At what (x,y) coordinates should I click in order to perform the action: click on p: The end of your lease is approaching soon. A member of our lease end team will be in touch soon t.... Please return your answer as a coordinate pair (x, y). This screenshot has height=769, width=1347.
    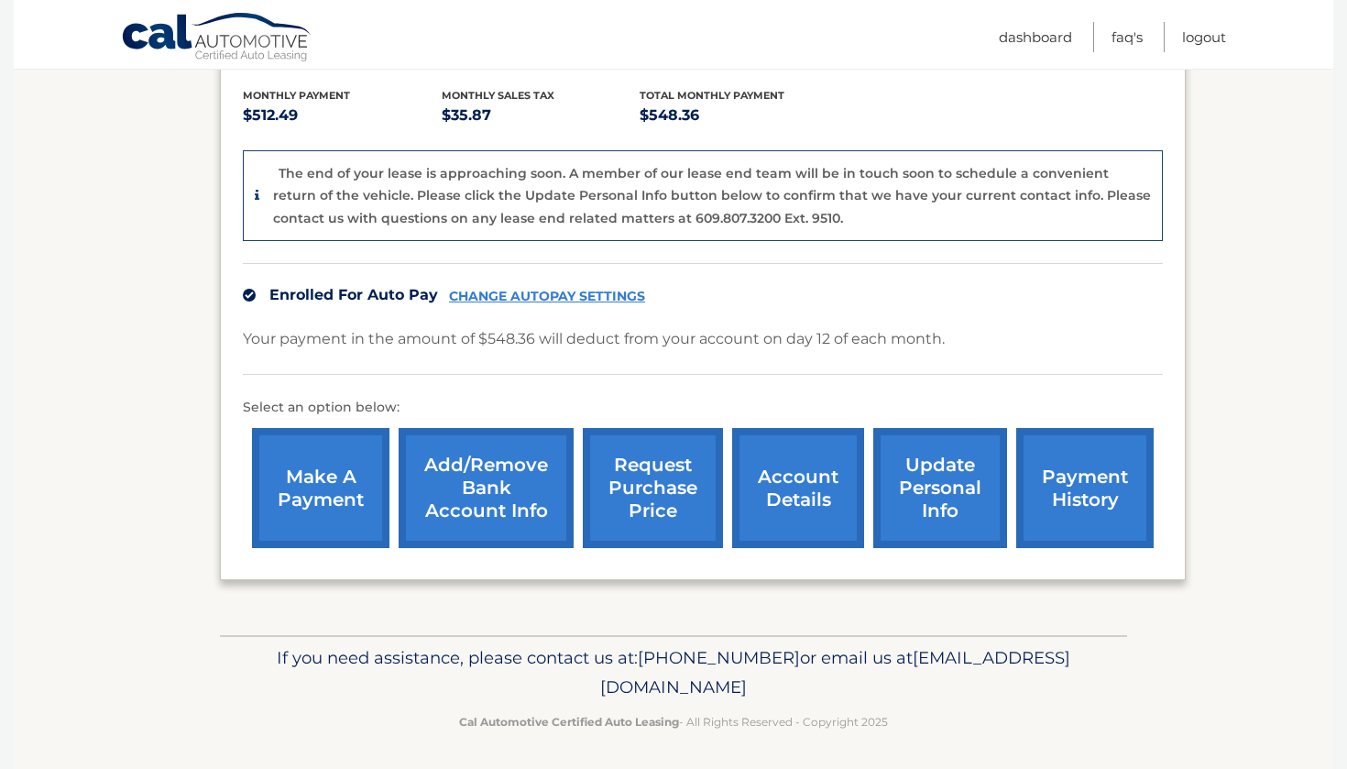
    Looking at the image, I should click on (712, 195).